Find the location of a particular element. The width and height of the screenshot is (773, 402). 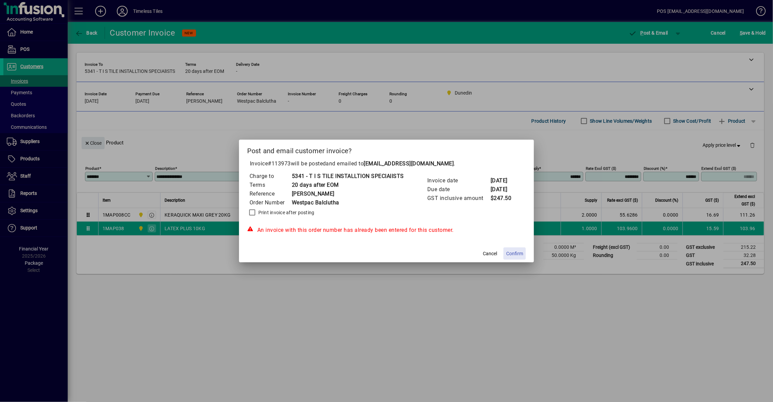

td: Order Number is located at coordinates (270, 203).